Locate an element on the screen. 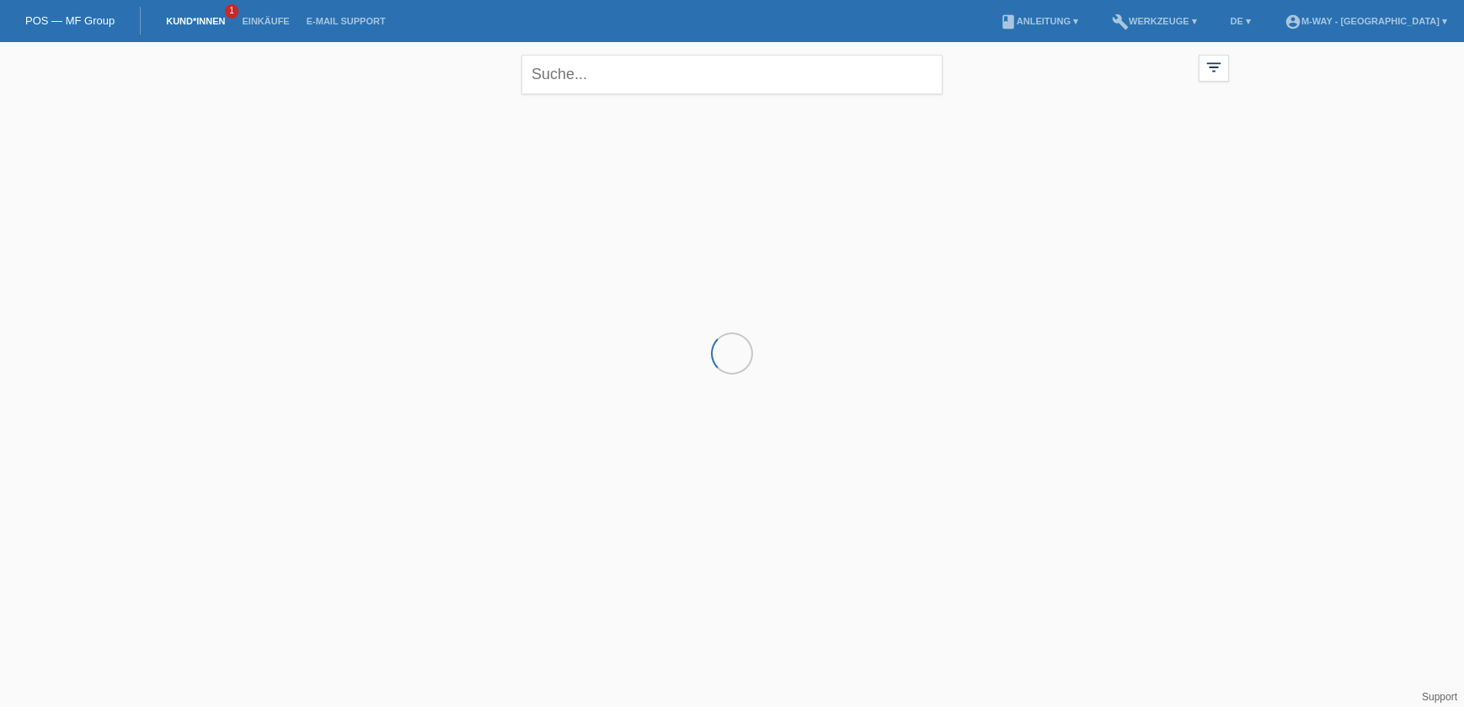 The image size is (1464, 707). a: POS — MF Group is located at coordinates (70, 20).